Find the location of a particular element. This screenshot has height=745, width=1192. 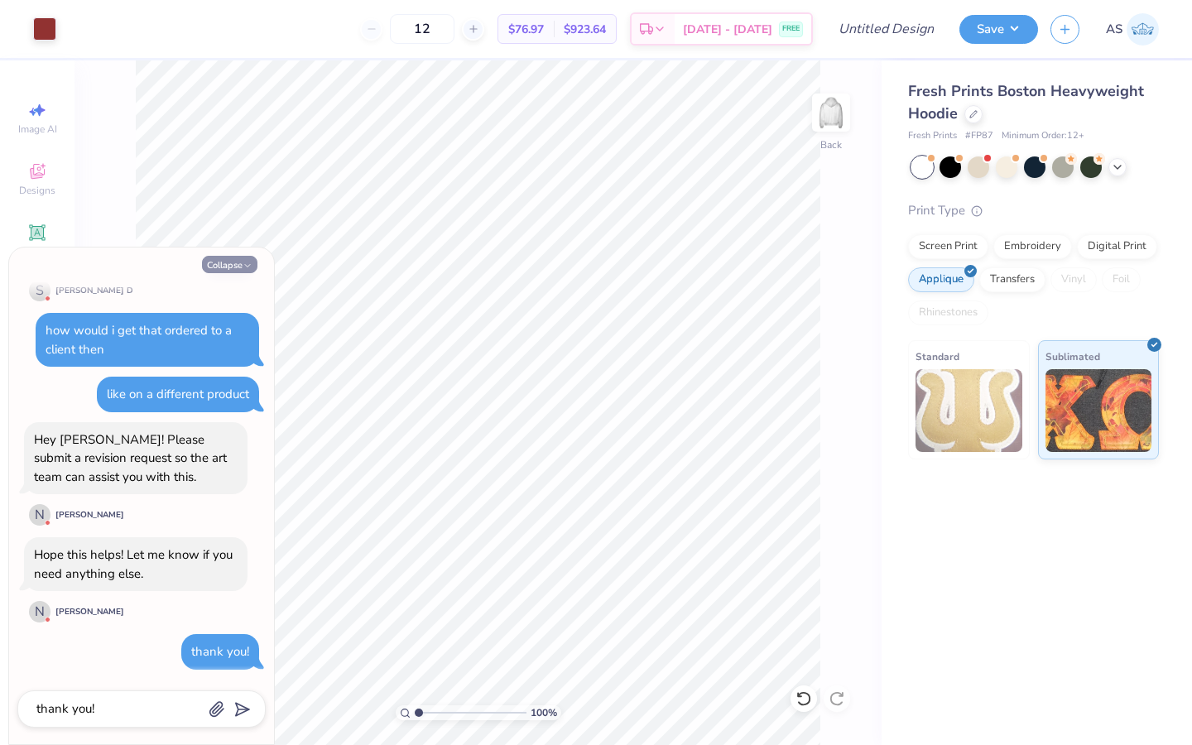

span: Fresh Prints is located at coordinates (932, 136).